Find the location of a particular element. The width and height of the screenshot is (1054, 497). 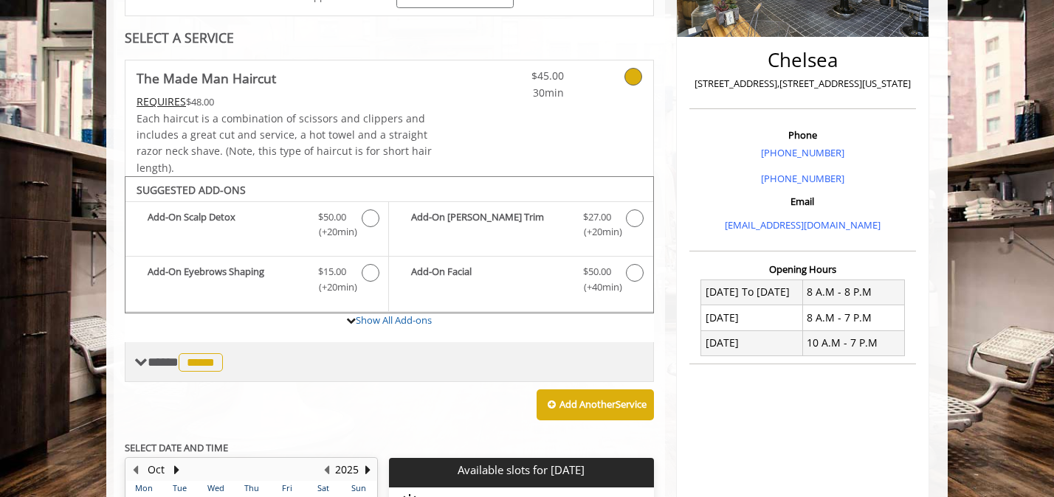

label: Add-On Eyebrows Shaping is located at coordinates (257, 281).